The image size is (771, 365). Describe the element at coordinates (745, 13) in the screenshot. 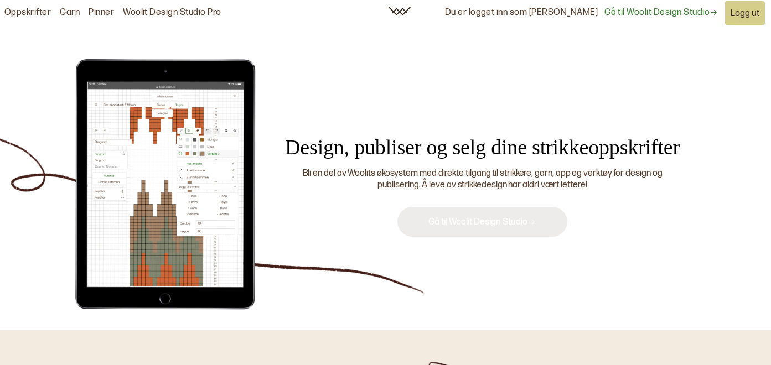

I see `button: Logg ut` at that location.